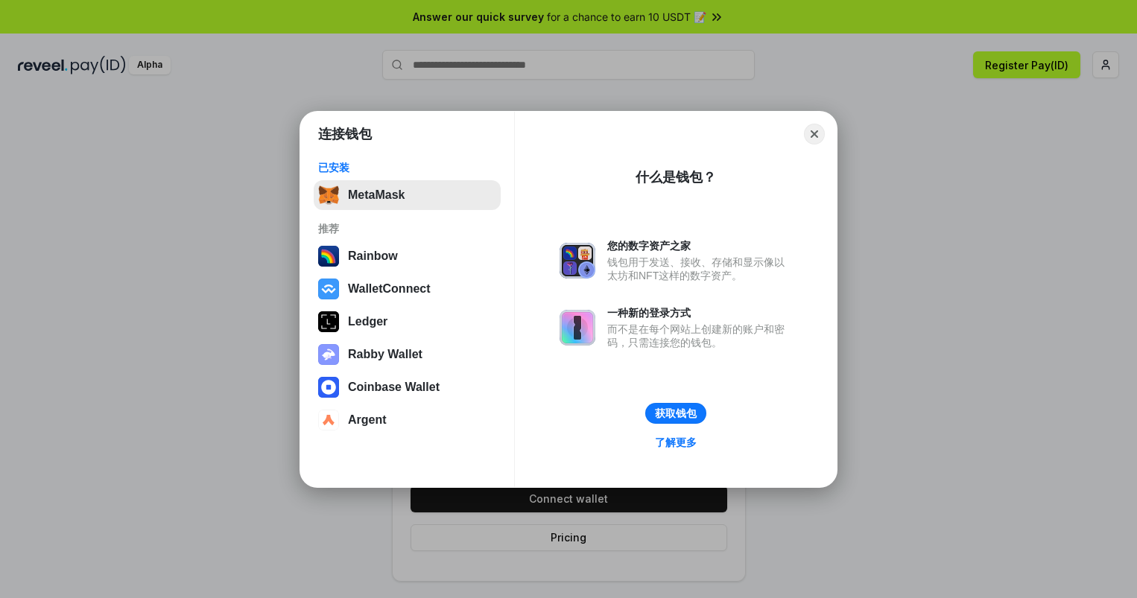 The width and height of the screenshot is (1137, 598). Describe the element at coordinates (407, 355) in the screenshot. I see `button: Rabby Wallet` at that location.